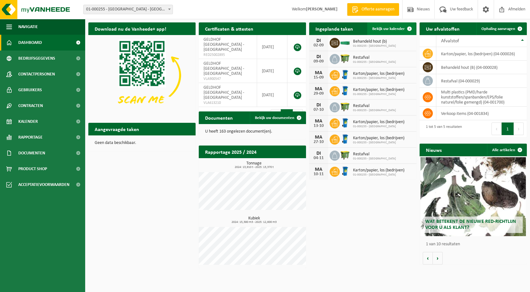 The height and width of the screenshot is (292, 530). Describe the element at coordinates (481, 113) in the screenshot. I see `td: verkoop items (04-001834)` at that location.